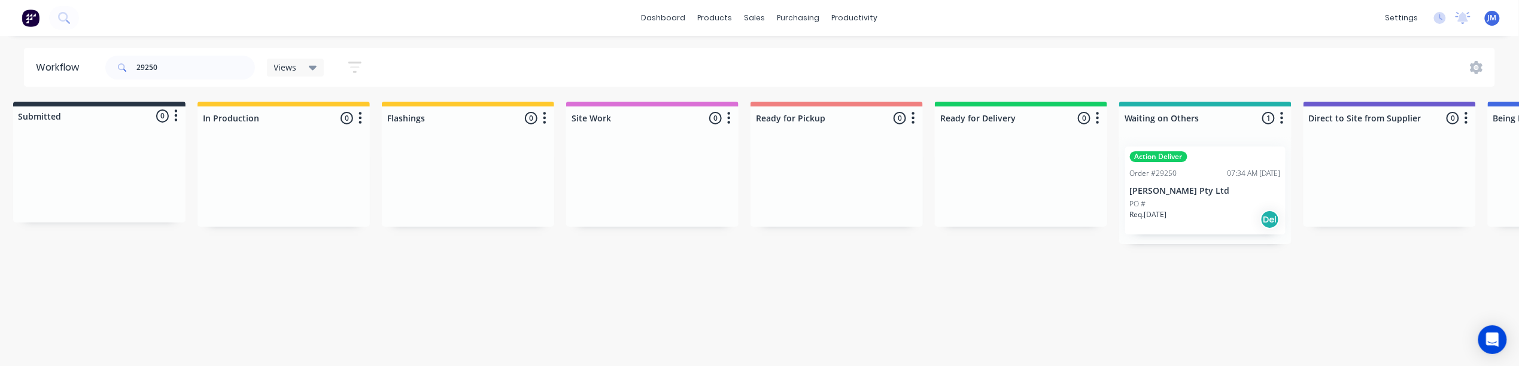 The image size is (1519, 366). What do you see at coordinates (664, 18) in the screenshot?
I see `a: dashboard` at bounding box center [664, 18].